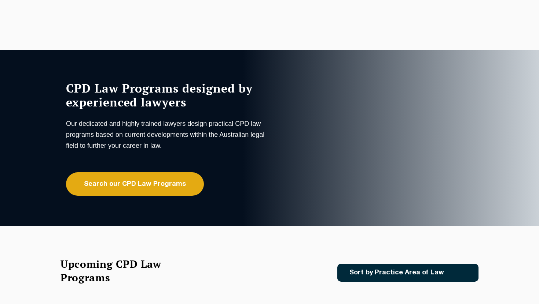 The width and height of the screenshot is (539, 304). What do you see at coordinates (120, 271) in the screenshot?
I see `h2: Upcoming CPD Law Programs` at bounding box center [120, 271].